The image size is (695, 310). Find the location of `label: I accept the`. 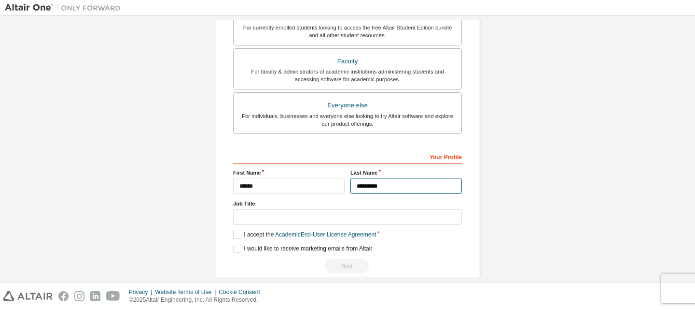

label: I accept the is located at coordinates (305, 234).